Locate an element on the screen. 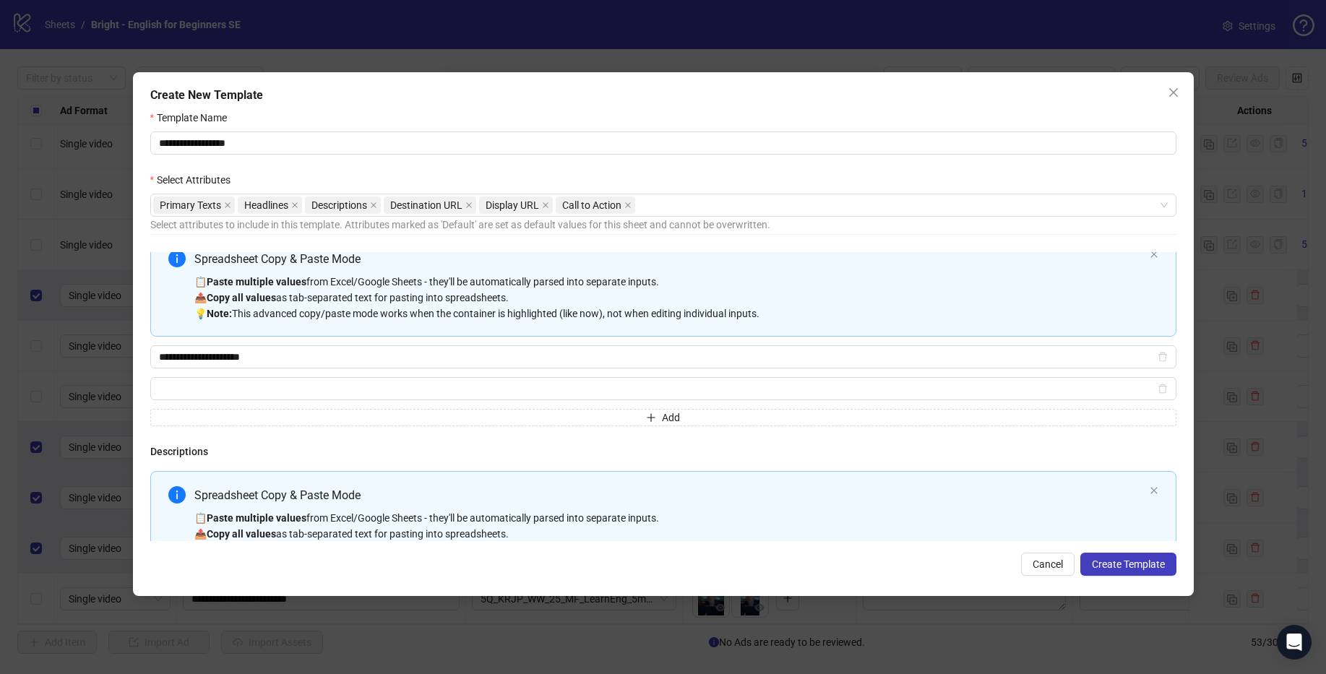  button: Cancel is located at coordinates (1048, 564).